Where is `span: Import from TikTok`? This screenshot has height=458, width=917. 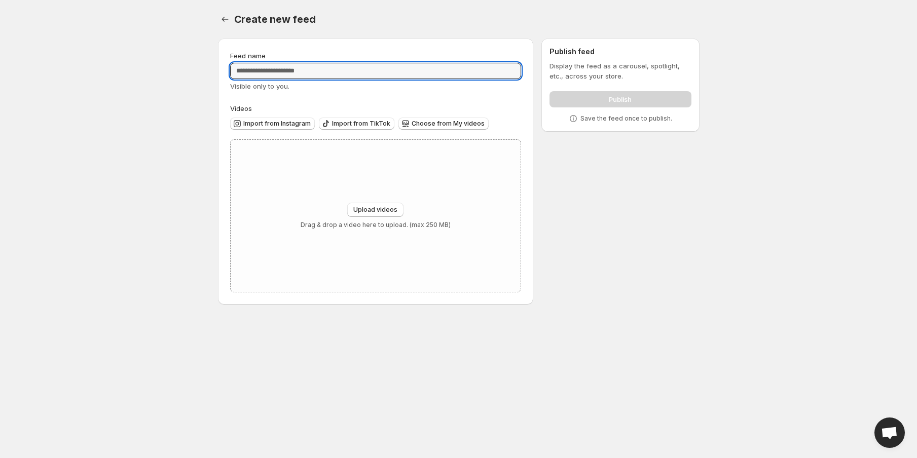
span: Import from TikTok is located at coordinates (361, 124).